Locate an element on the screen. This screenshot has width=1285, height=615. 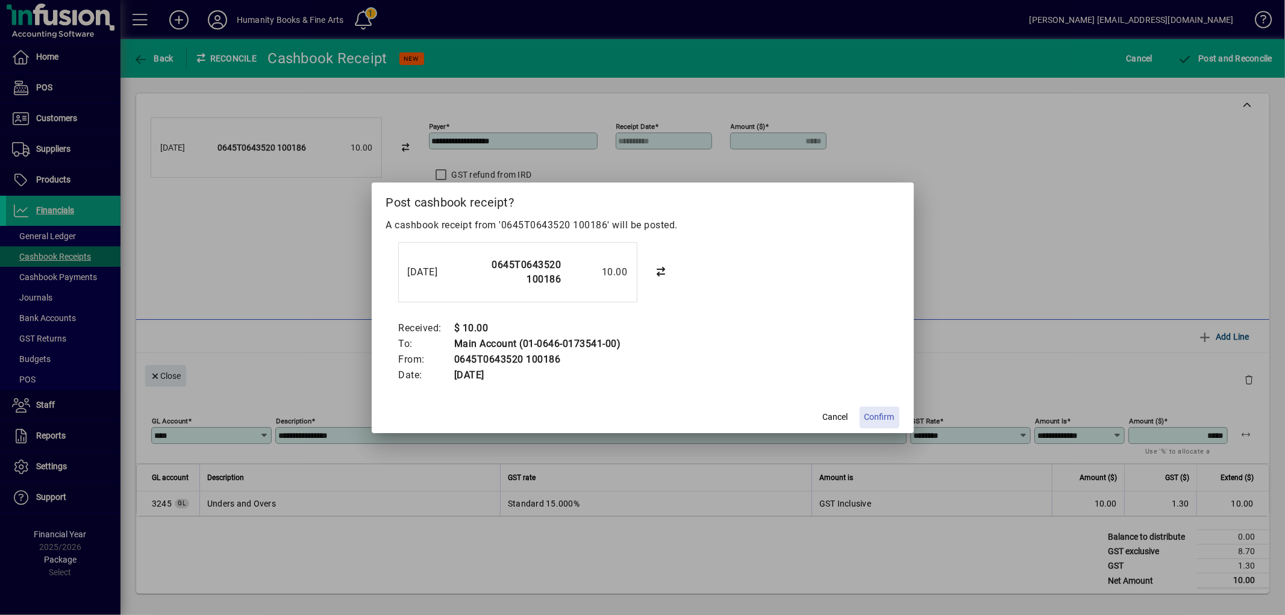
td: Main Account (01-0646-0173541-00) is located at coordinates (537, 344).